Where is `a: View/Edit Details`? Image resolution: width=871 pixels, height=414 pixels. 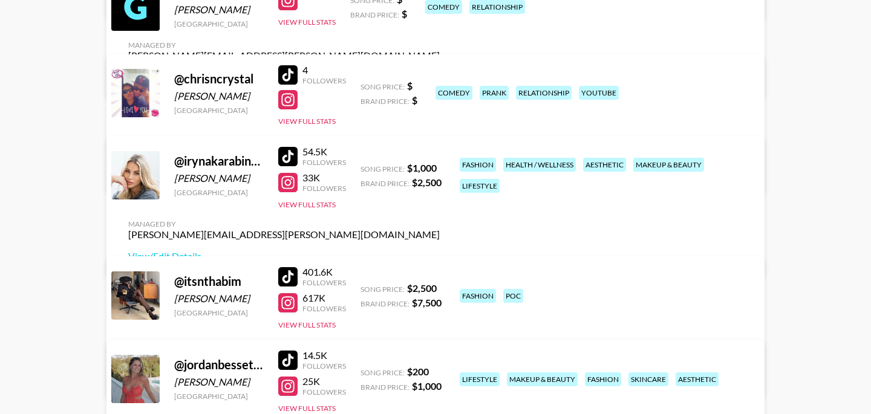
a: View/Edit Details is located at coordinates (284, 257).